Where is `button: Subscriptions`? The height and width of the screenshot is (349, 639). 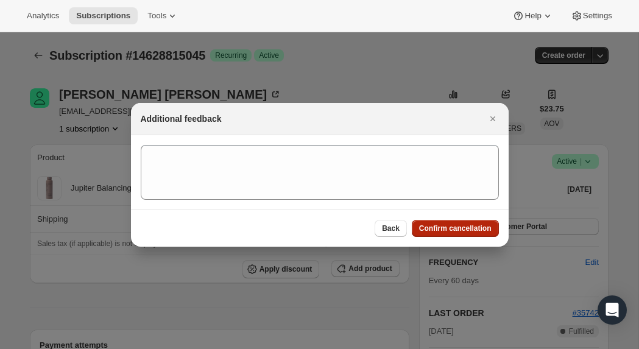
button: Subscriptions is located at coordinates (103, 16).